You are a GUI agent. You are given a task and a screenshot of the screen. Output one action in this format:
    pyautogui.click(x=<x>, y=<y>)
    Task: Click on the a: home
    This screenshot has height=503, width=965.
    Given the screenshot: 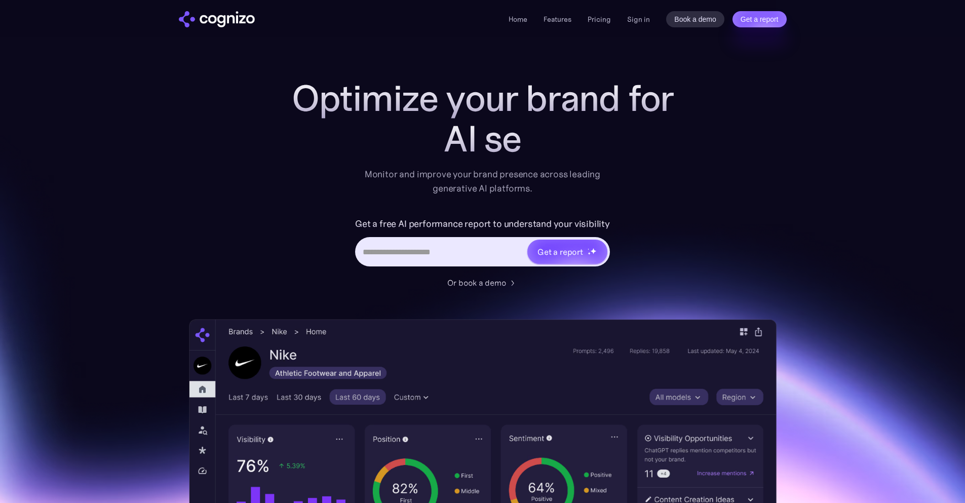 What is the action you would take?
    pyautogui.click(x=217, y=19)
    